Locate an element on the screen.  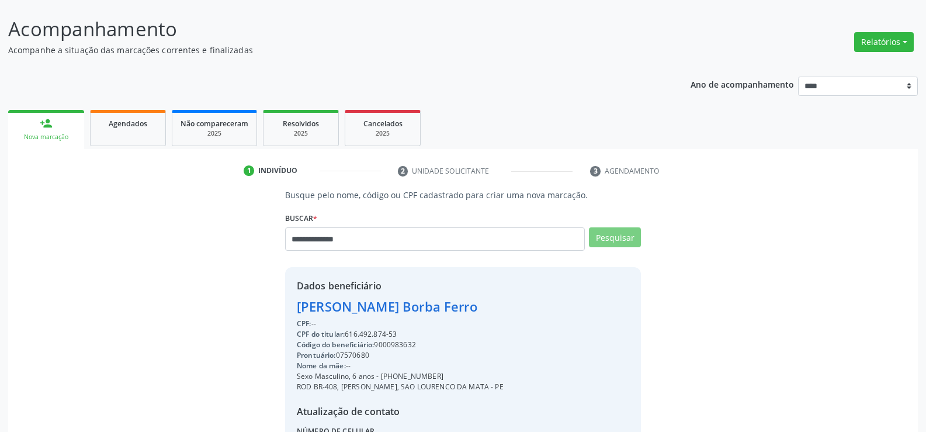
span: CPF: is located at coordinates (304, 323).